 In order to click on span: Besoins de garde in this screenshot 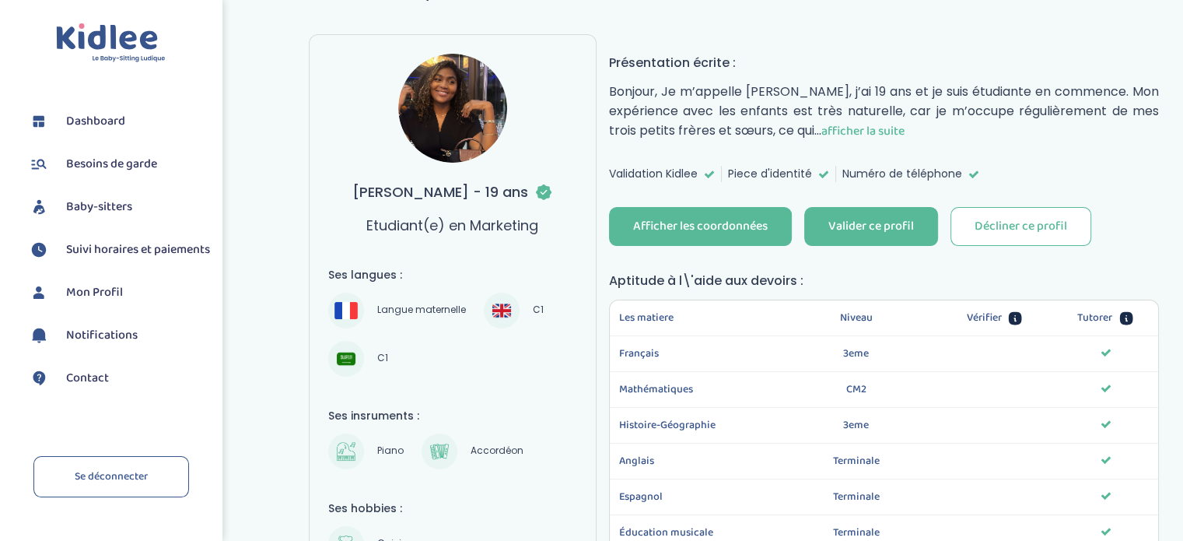, I will do `click(111, 164)`.